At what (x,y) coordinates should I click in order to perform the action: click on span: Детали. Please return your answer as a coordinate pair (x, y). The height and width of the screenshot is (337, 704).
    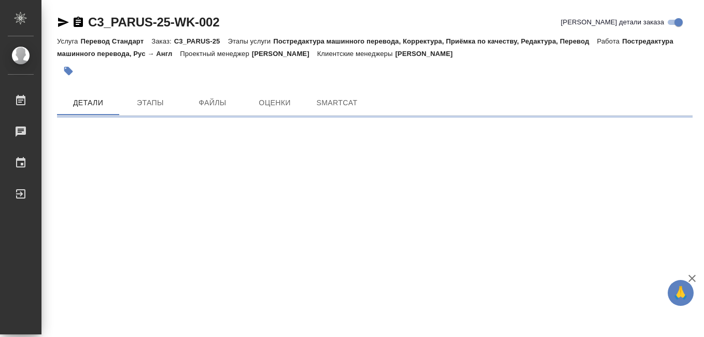
    Looking at the image, I should click on (88, 103).